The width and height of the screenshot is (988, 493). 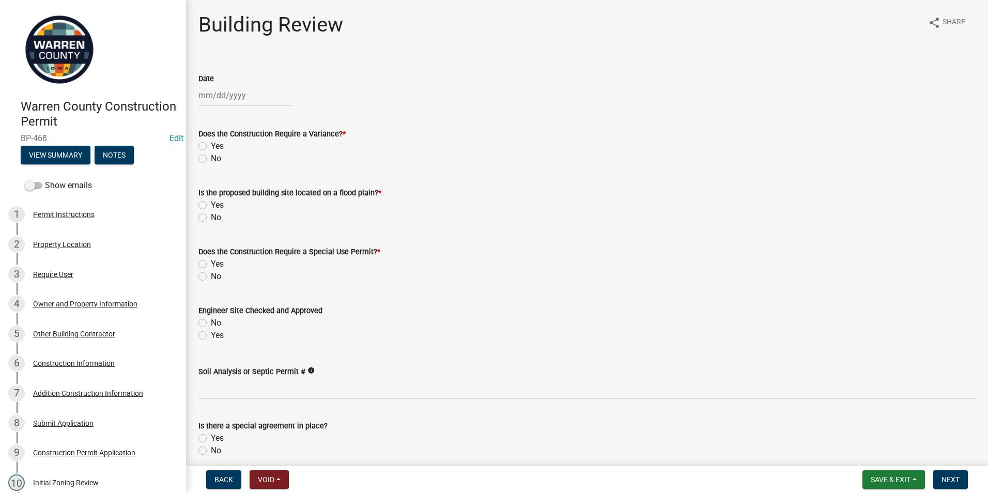 What do you see at coordinates (17, 393) in the screenshot?
I see `div: 7` at bounding box center [17, 393].